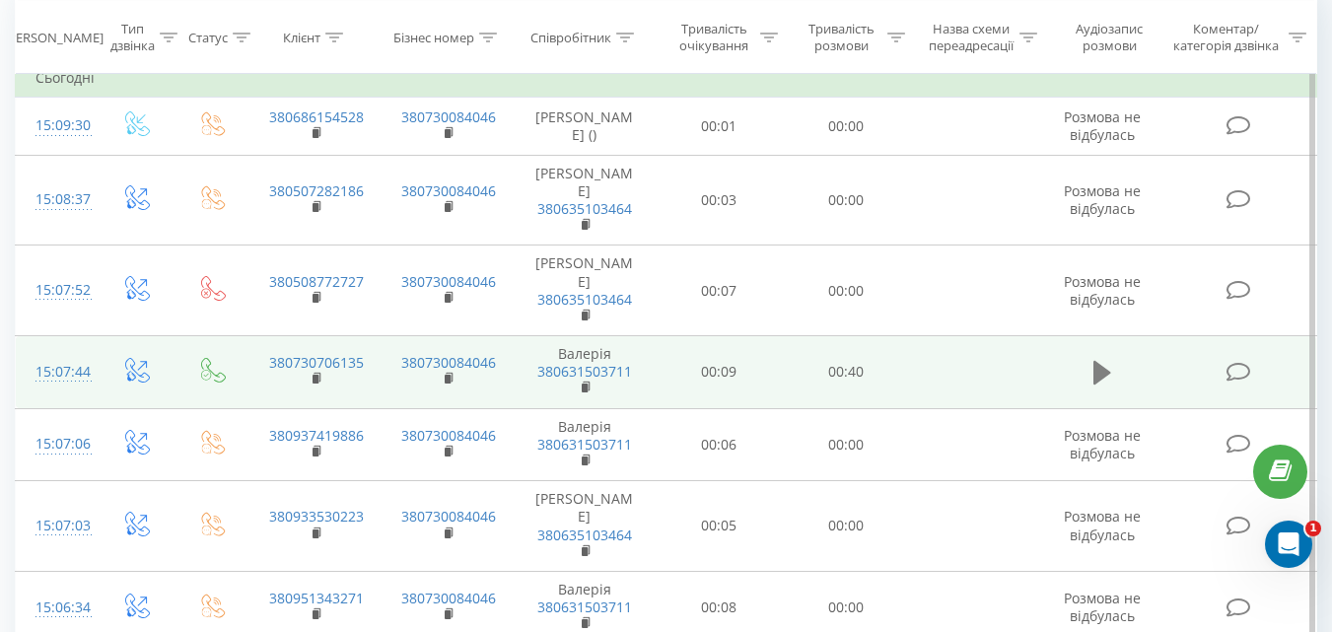 The height and width of the screenshot is (632, 1332). What do you see at coordinates (56, 608) in the screenshot?
I see `div: 15:06:34` at bounding box center [56, 608].